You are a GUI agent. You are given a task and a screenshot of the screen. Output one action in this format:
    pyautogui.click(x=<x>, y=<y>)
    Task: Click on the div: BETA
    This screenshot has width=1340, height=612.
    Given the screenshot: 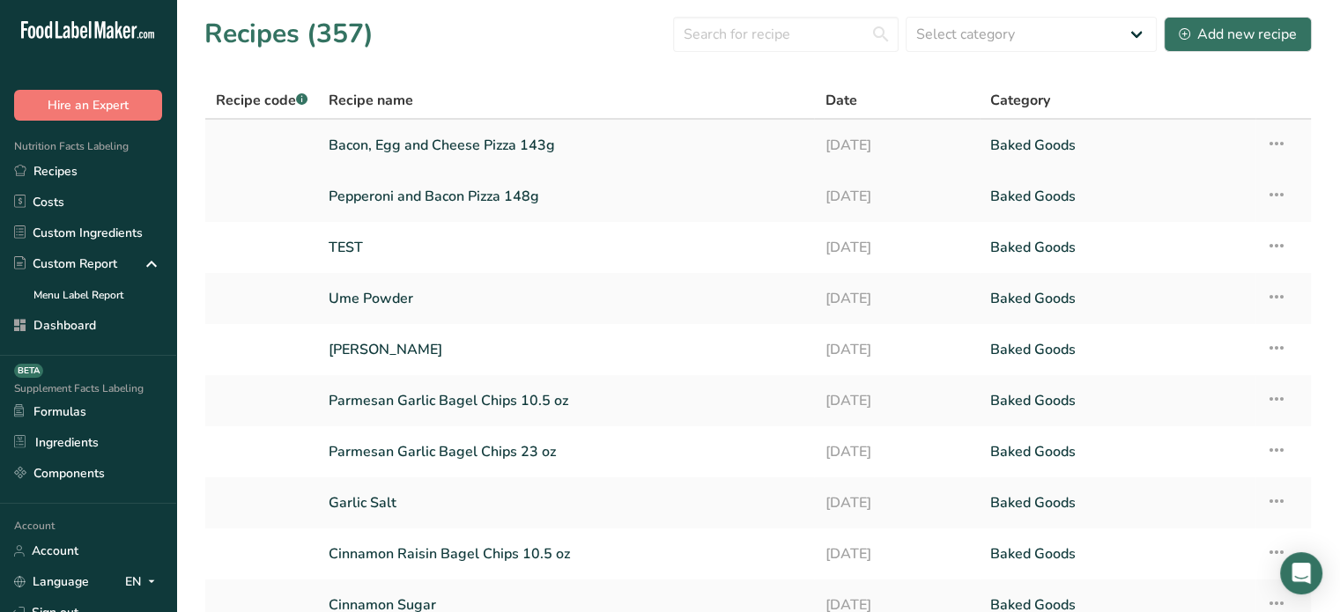 What is the action you would take?
    pyautogui.click(x=28, y=371)
    